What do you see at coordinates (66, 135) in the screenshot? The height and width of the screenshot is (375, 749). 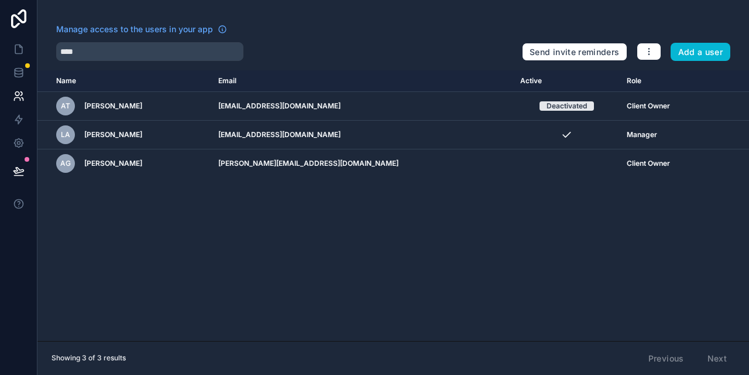 I see `span: LA` at bounding box center [66, 135].